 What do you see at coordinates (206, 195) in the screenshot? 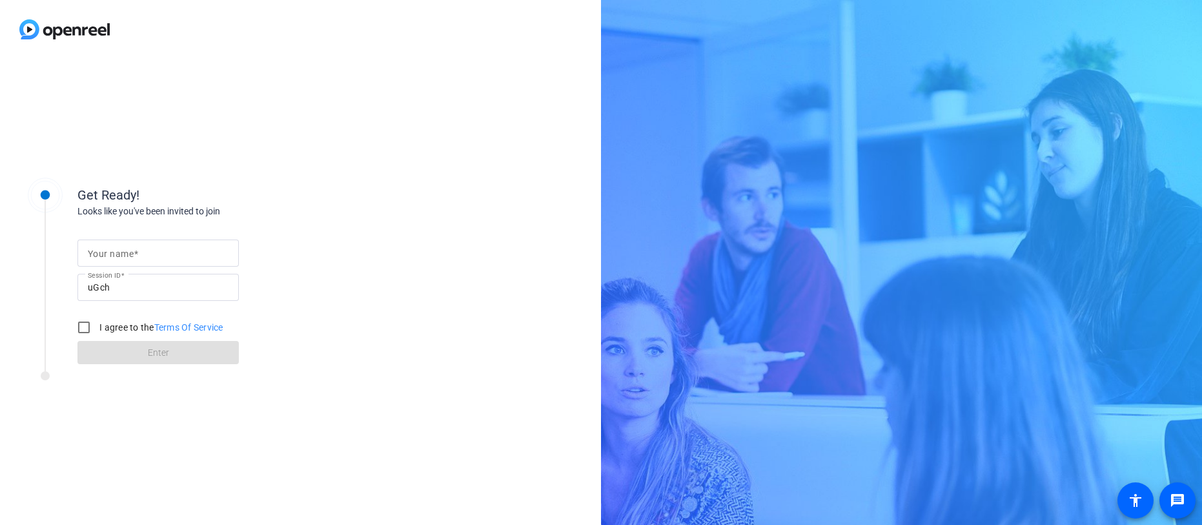
I see `div: Get Ready!` at bounding box center [206, 195].